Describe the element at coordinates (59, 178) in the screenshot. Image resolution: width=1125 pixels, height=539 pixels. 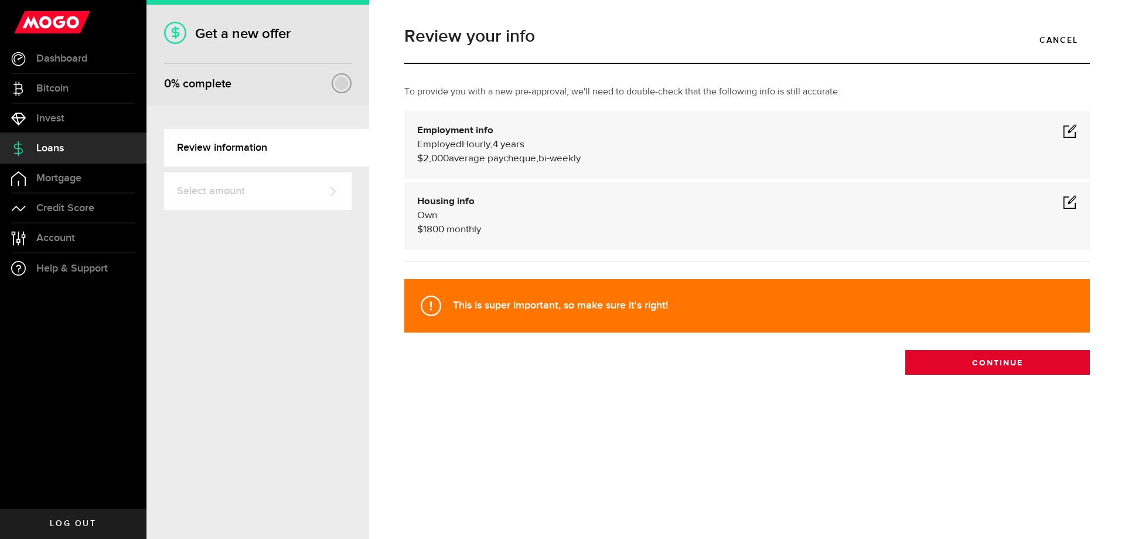
I see `span: Mortgage` at that location.